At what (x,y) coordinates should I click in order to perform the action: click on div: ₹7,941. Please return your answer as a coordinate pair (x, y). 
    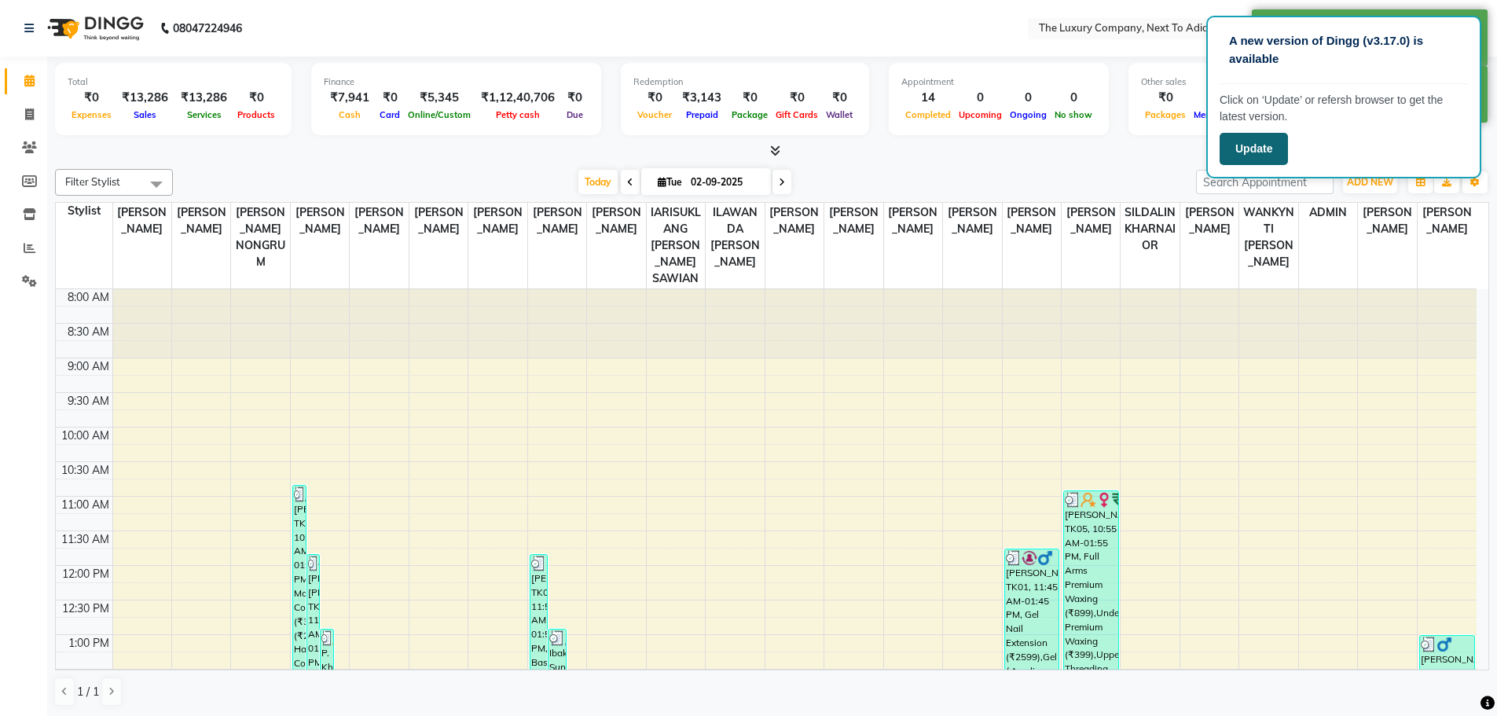
    Looking at the image, I should click on (350, 97).